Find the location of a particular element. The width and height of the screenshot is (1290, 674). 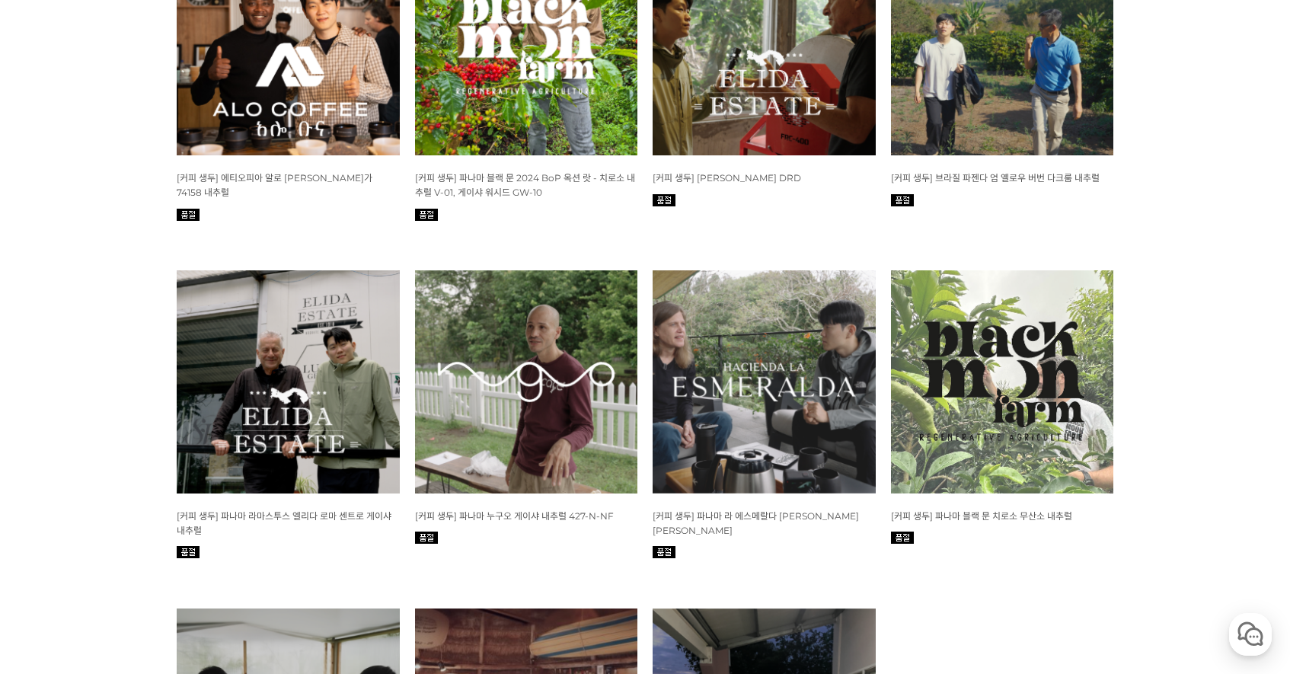

span: [커피 생두] 파나마 라마스투스 엘리다 로마 센트로 게이샤 내추럴 is located at coordinates (284, 523).